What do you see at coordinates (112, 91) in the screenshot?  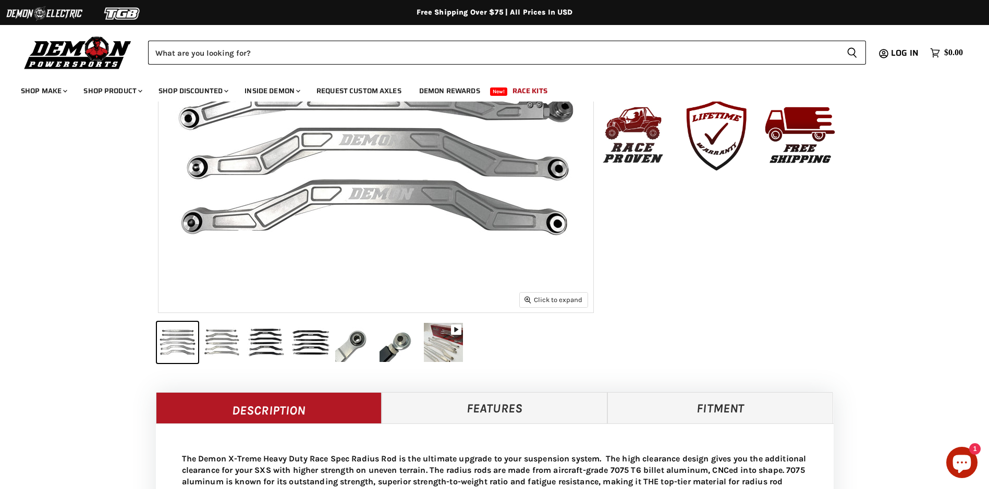 I see `a: Shop Product` at bounding box center [112, 91].